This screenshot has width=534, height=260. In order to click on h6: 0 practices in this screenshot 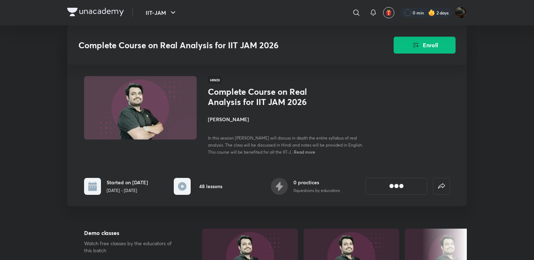, I will do `click(317, 182)`.